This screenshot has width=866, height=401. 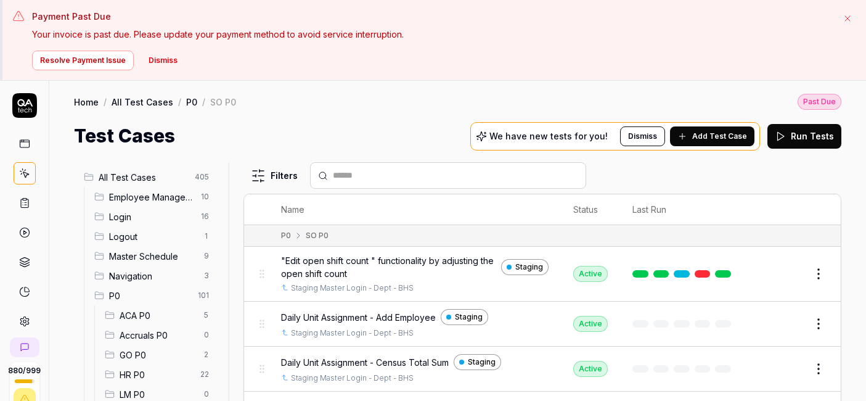 What do you see at coordinates (203, 295) in the screenshot?
I see `span: 101` at bounding box center [203, 295].